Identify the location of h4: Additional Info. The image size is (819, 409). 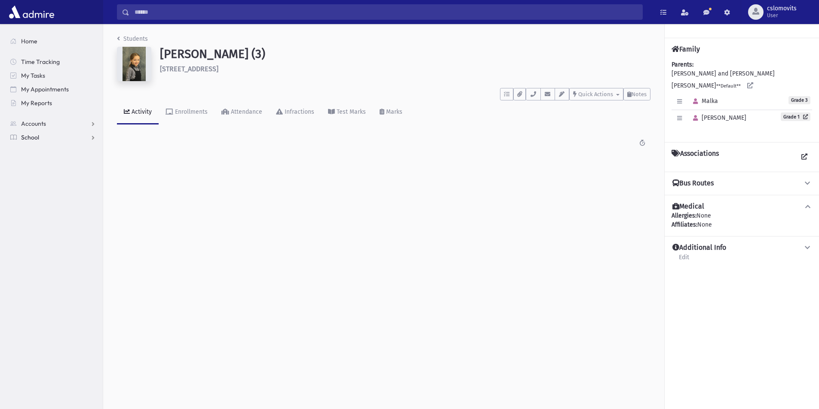
(699, 248).